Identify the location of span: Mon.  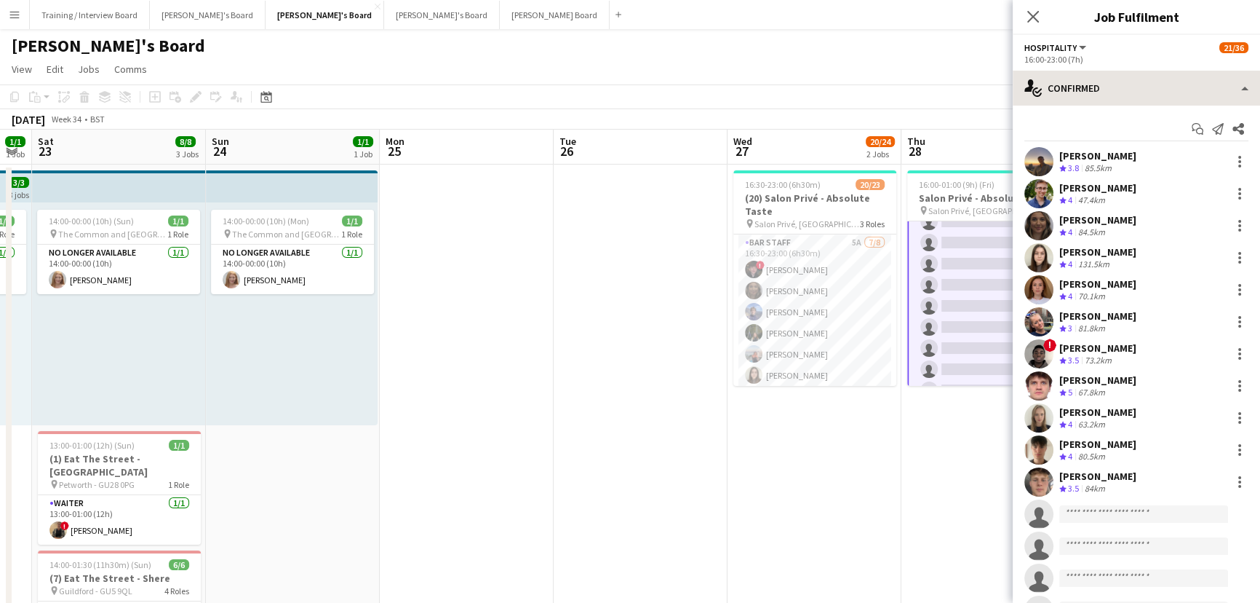
(395, 141).